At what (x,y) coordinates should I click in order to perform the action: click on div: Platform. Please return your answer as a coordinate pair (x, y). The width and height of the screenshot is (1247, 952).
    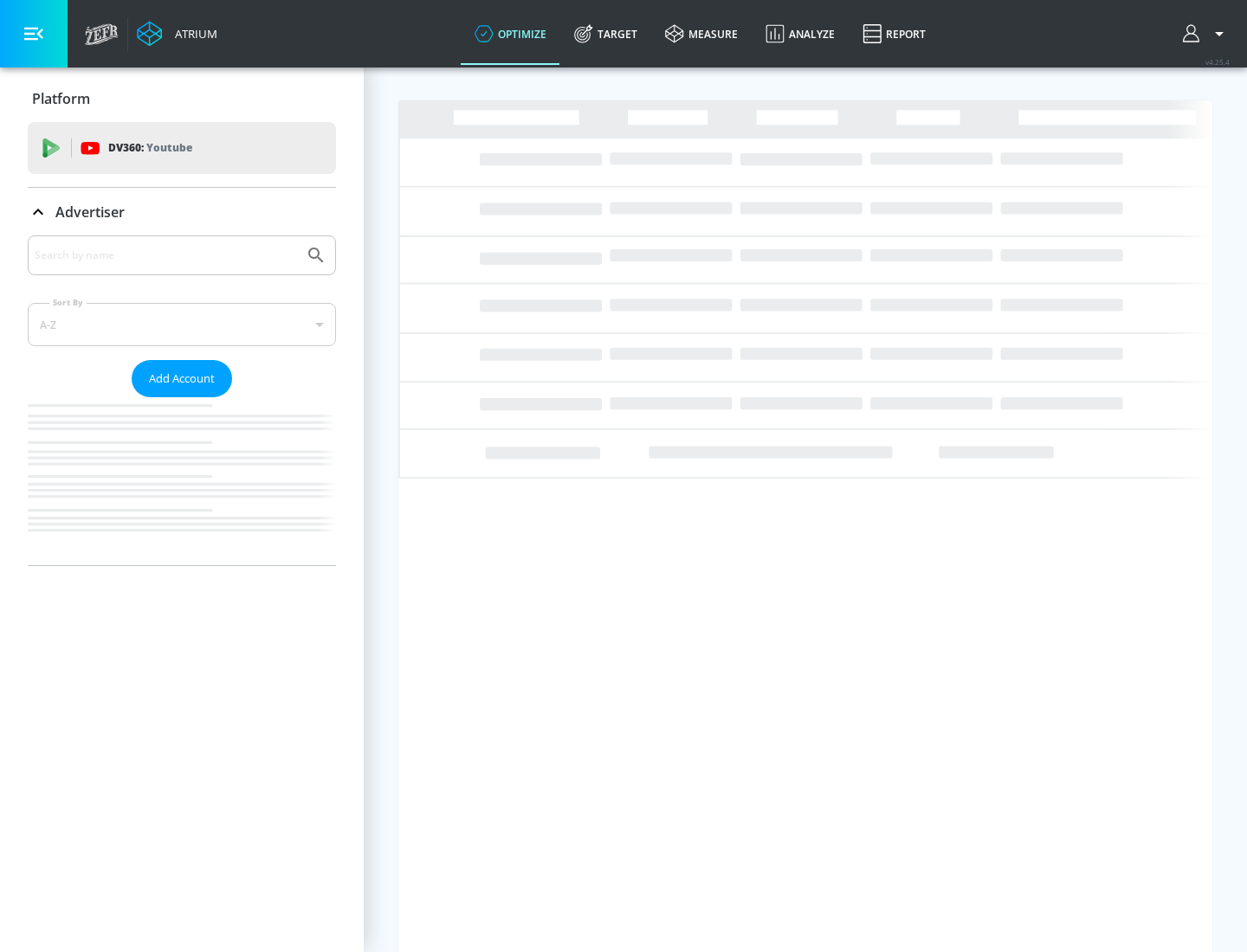
    Looking at the image, I should click on (181, 99).